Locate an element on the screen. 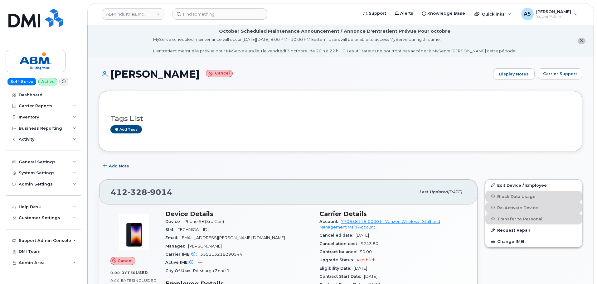 Image resolution: width=597 pixels, height=284 pixels. span: 9014 is located at coordinates (160, 192).